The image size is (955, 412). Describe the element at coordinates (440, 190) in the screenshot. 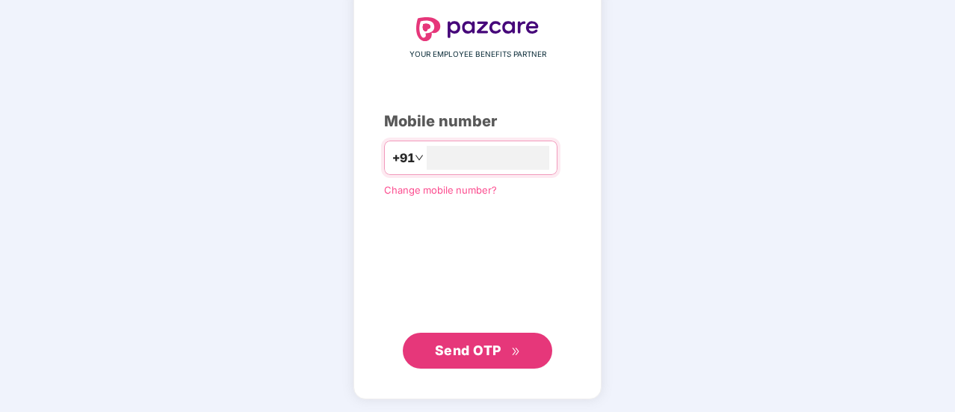

I see `span: Change mobile number?` at that location.